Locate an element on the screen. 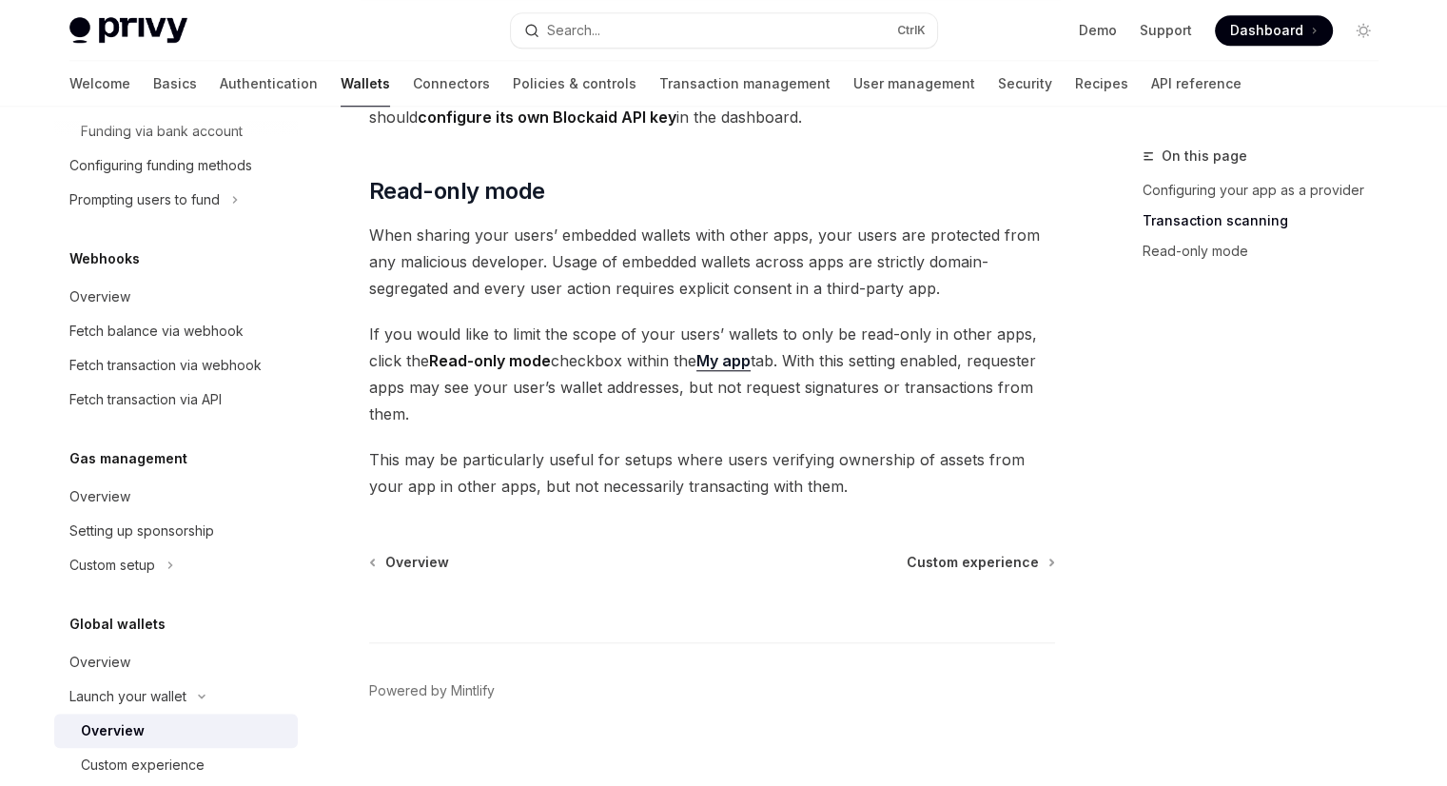 The width and height of the screenshot is (1447, 786). a: API reference is located at coordinates (1196, 84).